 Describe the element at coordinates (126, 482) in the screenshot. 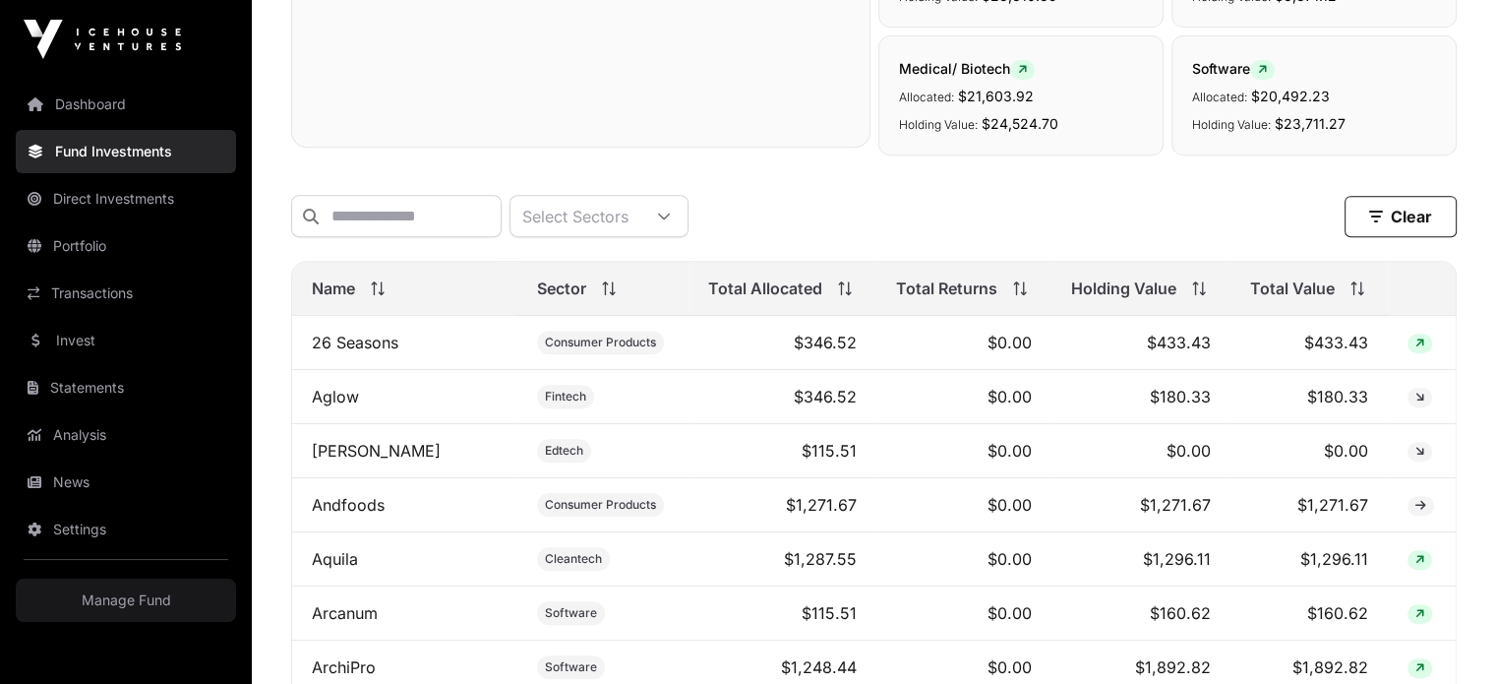

I see `a: News` at that location.